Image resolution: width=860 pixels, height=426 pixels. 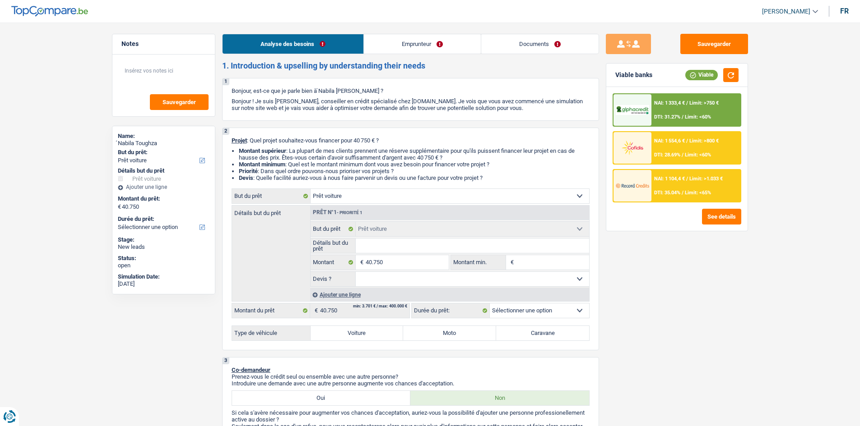 What do you see at coordinates (163, 240) in the screenshot?
I see `div: Stage:` at bounding box center [163, 240].